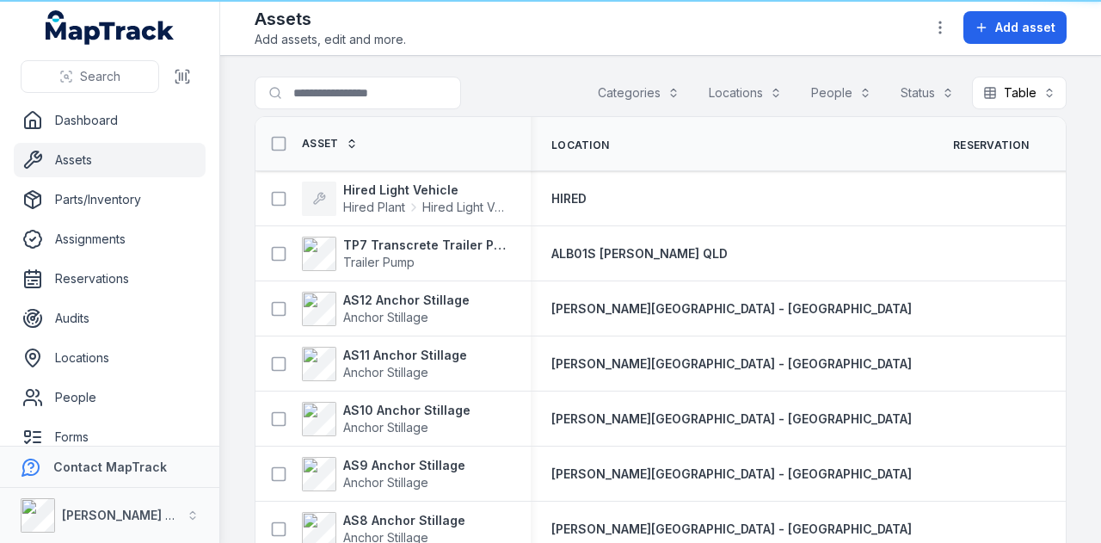 This screenshot has height=543, width=1101. Describe the element at coordinates (109, 358) in the screenshot. I see `a: Locations` at that location.